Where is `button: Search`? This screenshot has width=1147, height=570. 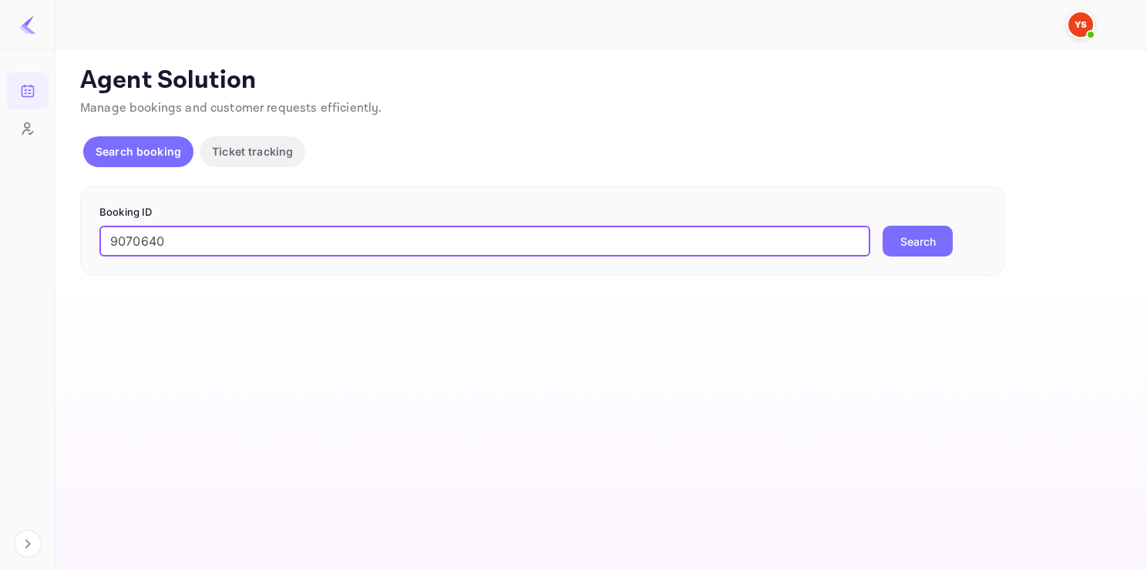 button: Search is located at coordinates (917, 241).